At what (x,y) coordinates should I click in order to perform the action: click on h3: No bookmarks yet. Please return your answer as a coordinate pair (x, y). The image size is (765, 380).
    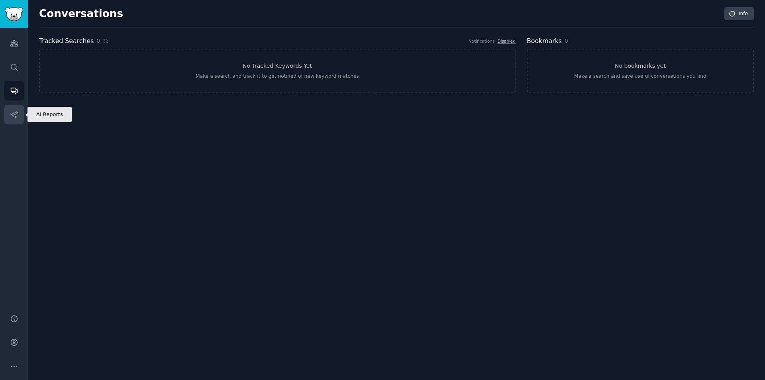
    Looking at the image, I should click on (640, 66).